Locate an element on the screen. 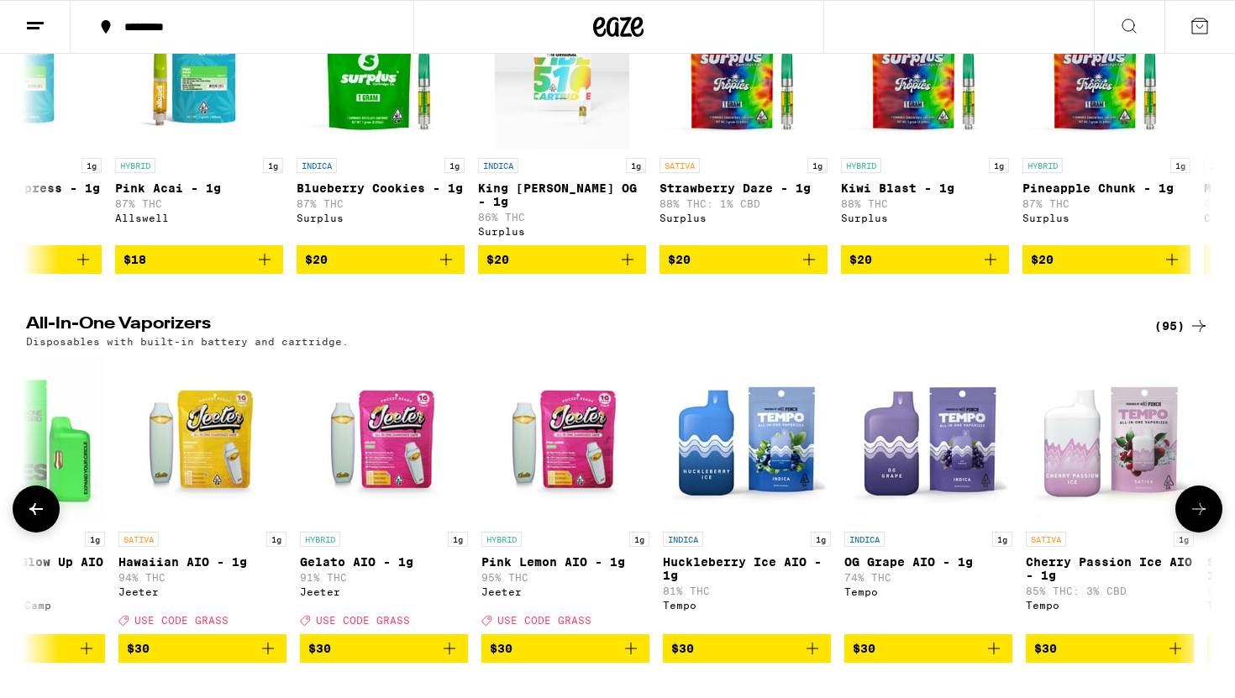  a: (95) is located at coordinates (1182, 326).